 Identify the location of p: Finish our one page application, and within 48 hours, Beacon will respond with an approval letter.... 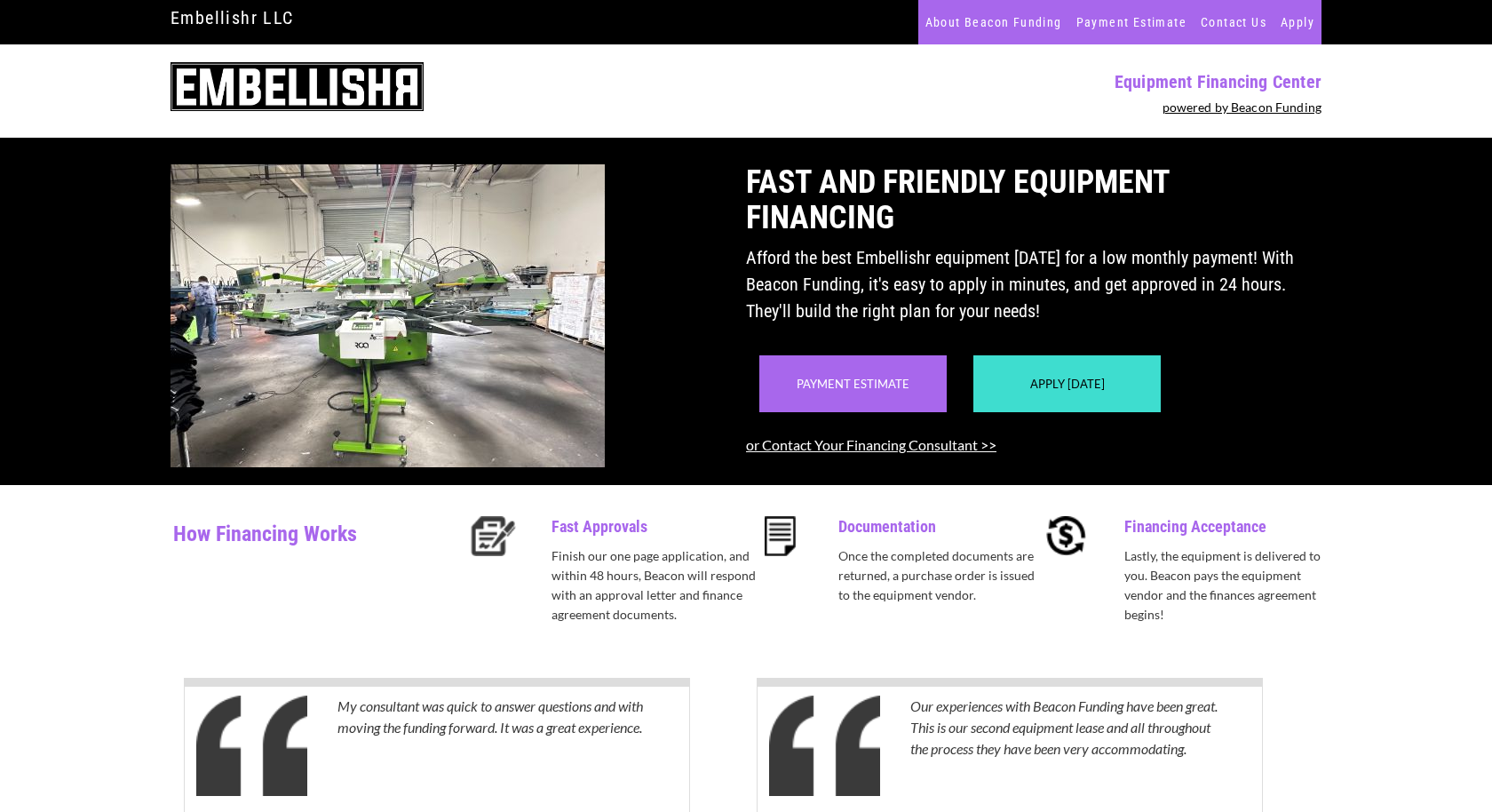
(654, 585).